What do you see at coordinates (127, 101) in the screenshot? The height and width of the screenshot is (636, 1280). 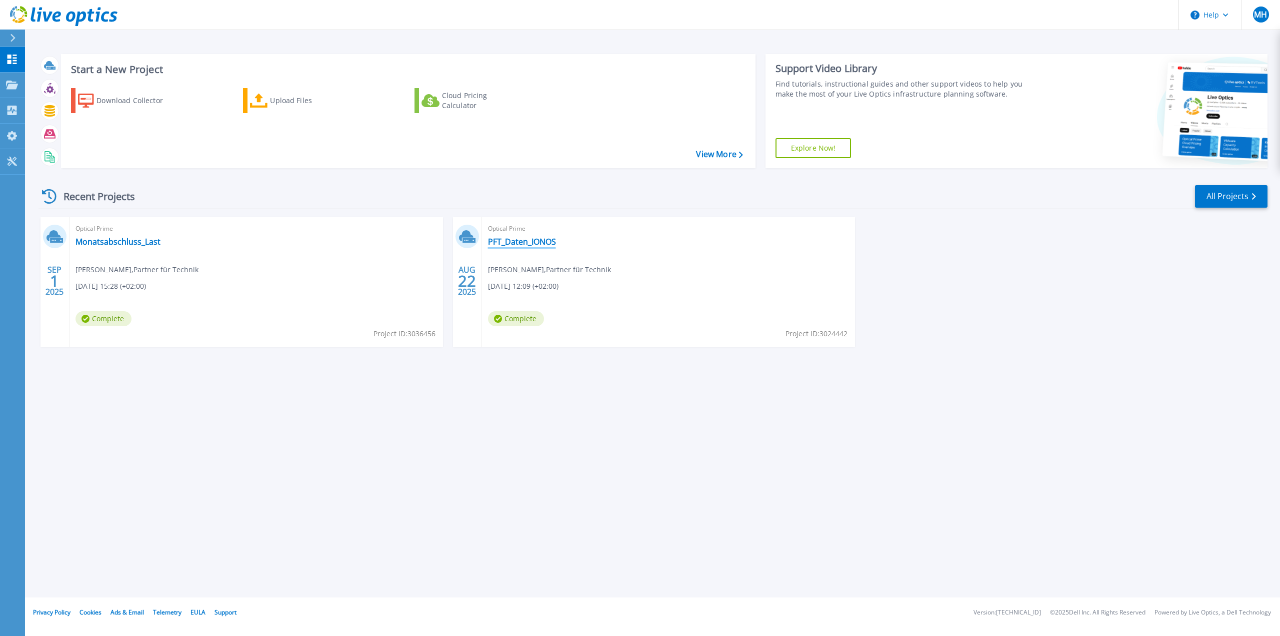 I see `a: Download Collector` at bounding box center [127, 101].